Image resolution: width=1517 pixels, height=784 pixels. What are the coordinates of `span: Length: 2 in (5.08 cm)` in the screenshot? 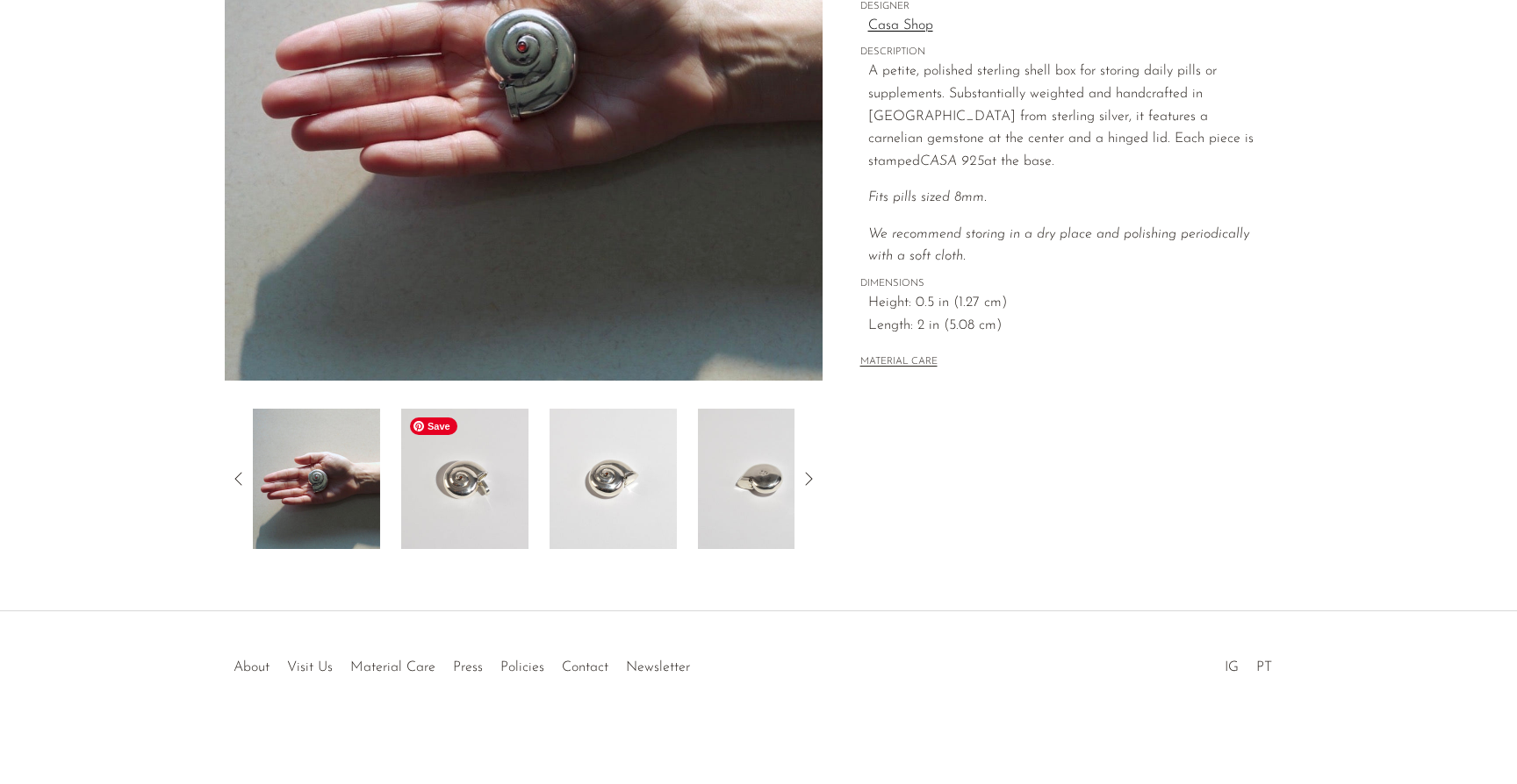 It's located at (1061, 326).